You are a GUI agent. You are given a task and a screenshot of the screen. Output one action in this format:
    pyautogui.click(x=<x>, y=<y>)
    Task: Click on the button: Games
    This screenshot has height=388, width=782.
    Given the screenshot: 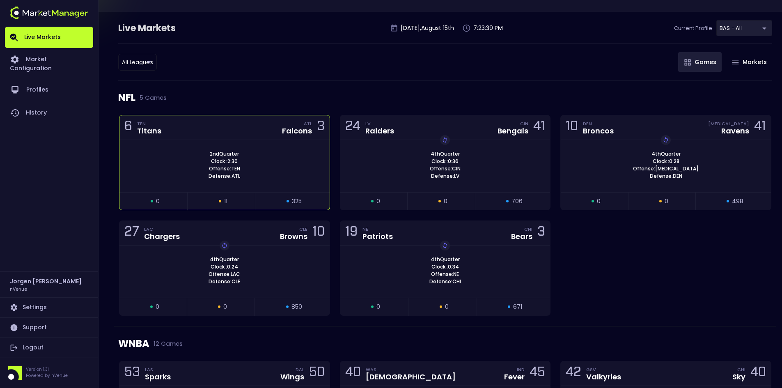 What is the action you would take?
    pyautogui.click(x=699, y=62)
    